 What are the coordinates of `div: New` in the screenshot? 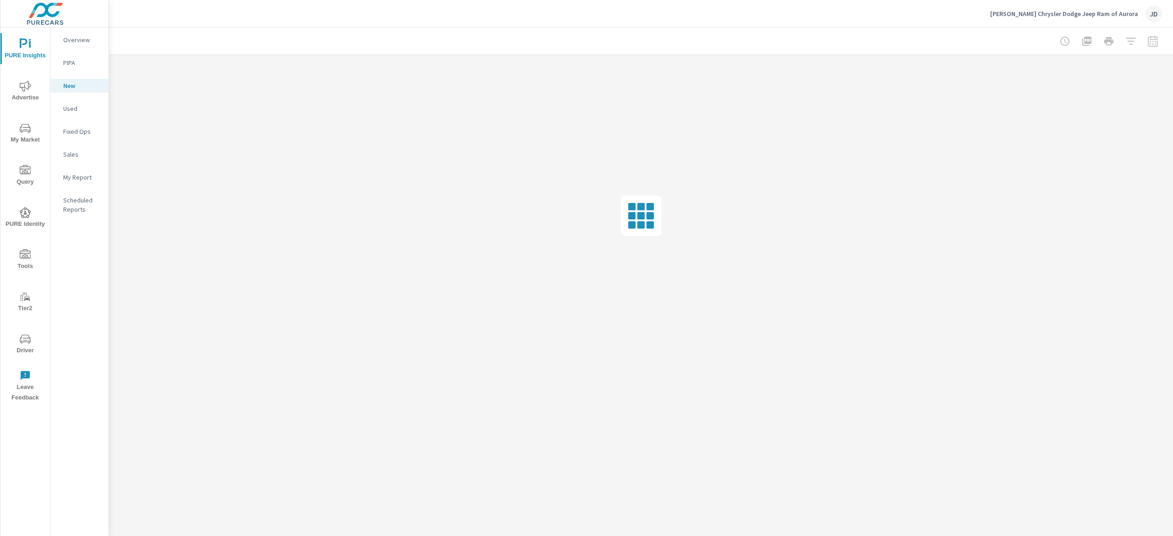 It's located at (79, 86).